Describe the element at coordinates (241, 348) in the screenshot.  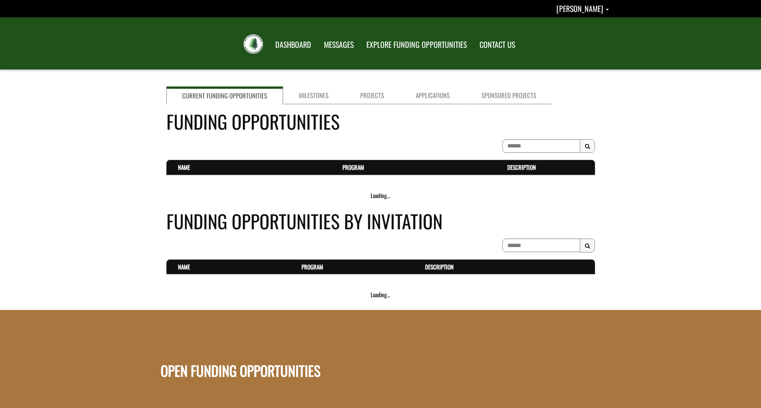
I see `h1: OPEN FUNDING OPPORTUNITIES` at that location.